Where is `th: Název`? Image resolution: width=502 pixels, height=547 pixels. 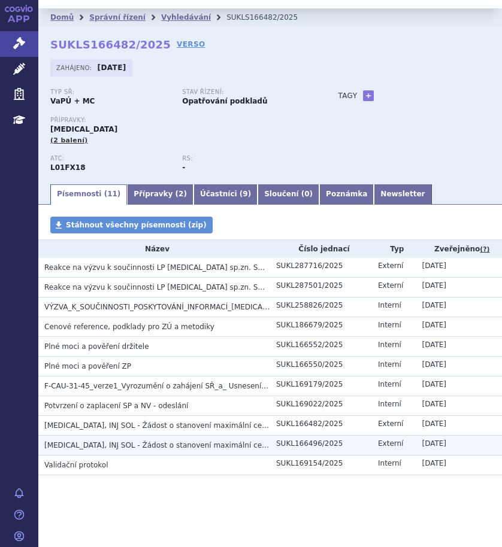
th: Název is located at coordinates (154, 249).